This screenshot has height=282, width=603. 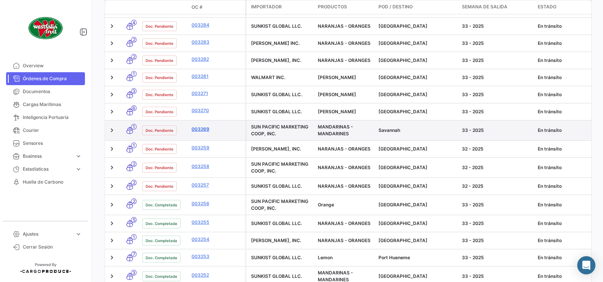 What do you see at coordinates (52, 91) in the screenshot?
I see `span: Documentos` at bounding box center [52, 91].